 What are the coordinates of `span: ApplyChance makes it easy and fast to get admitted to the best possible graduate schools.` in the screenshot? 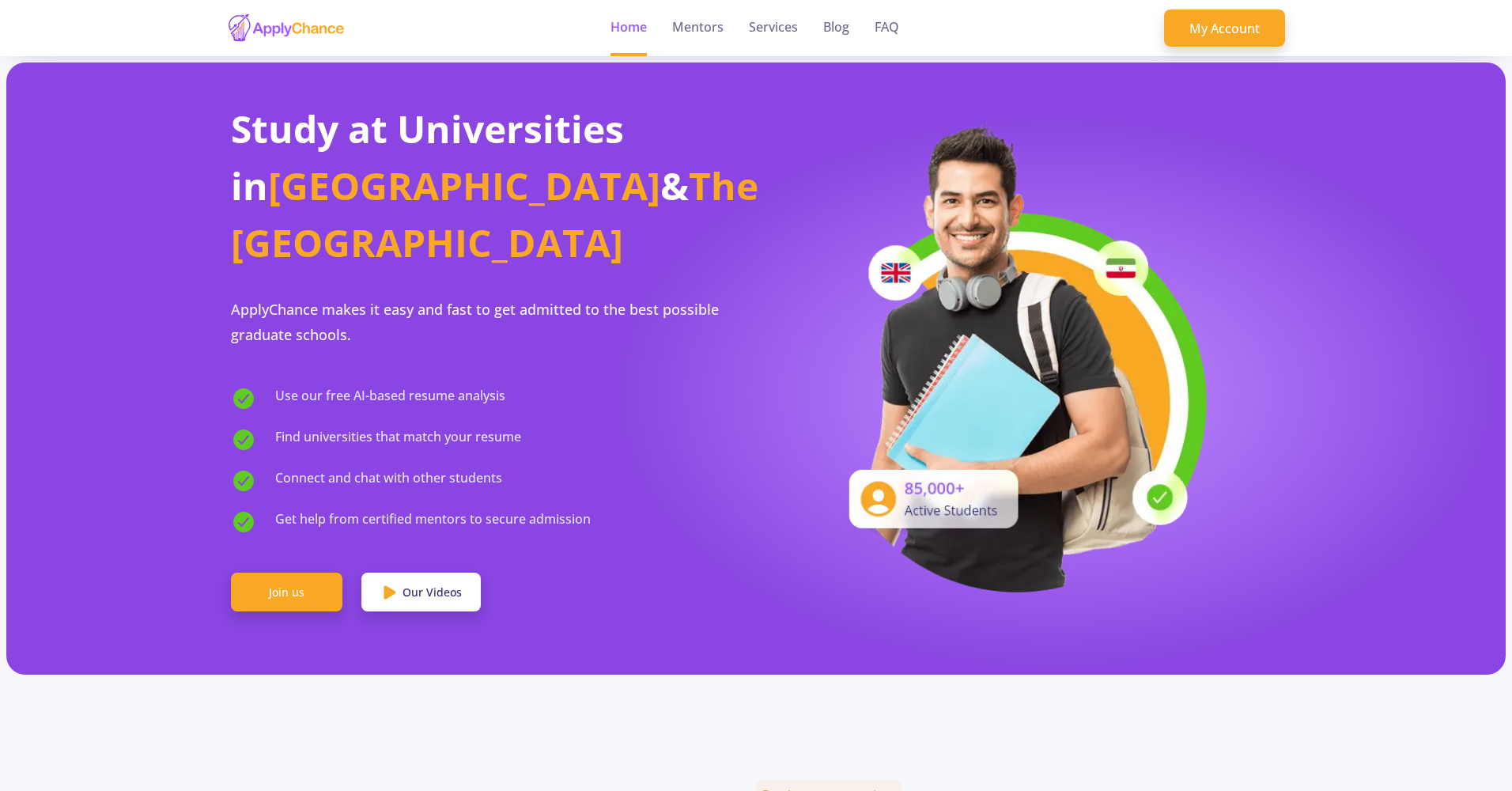 It's located at (475, 322).